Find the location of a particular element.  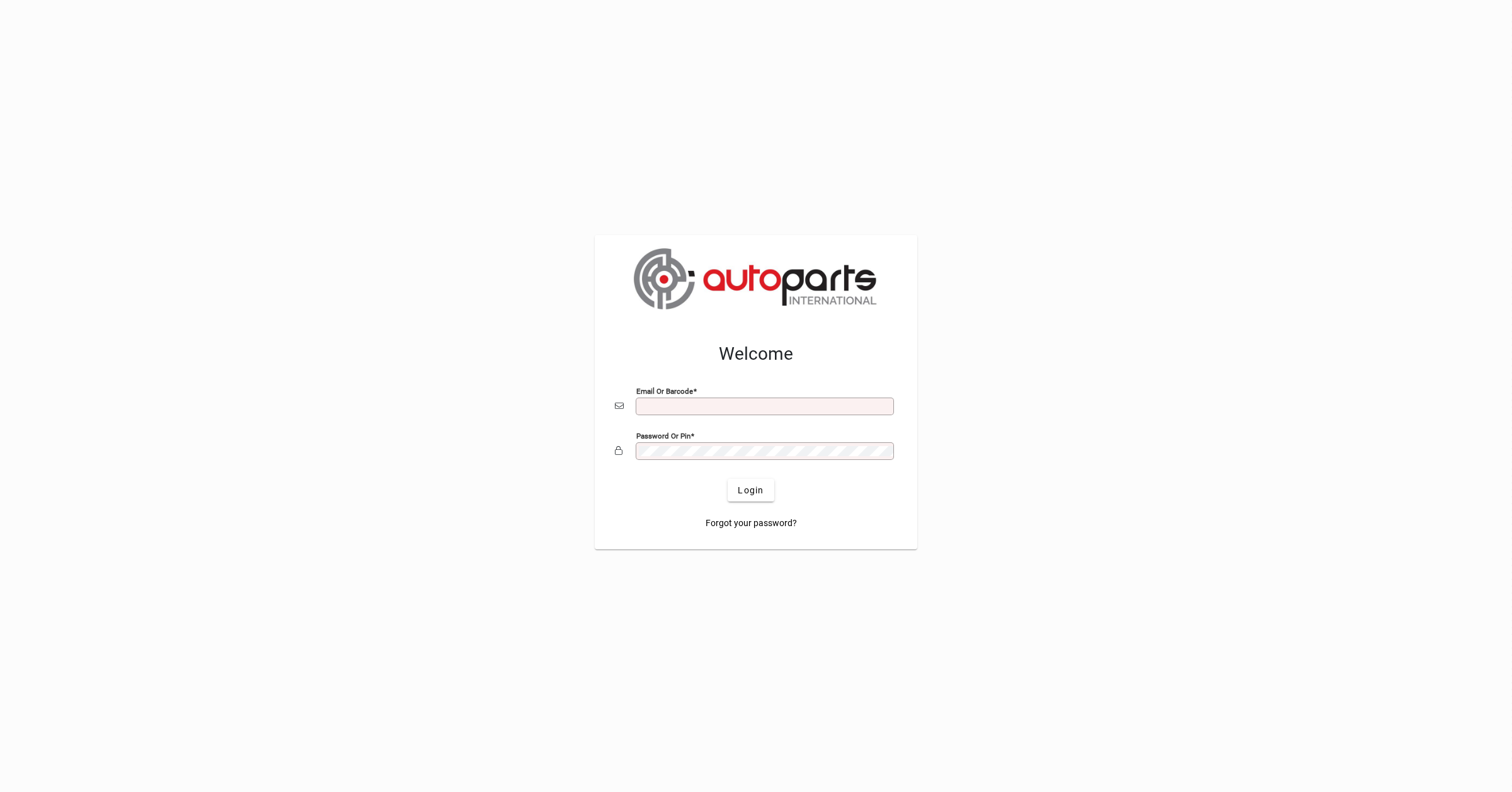

h2: Welcome is located at coordinates (756, 354).